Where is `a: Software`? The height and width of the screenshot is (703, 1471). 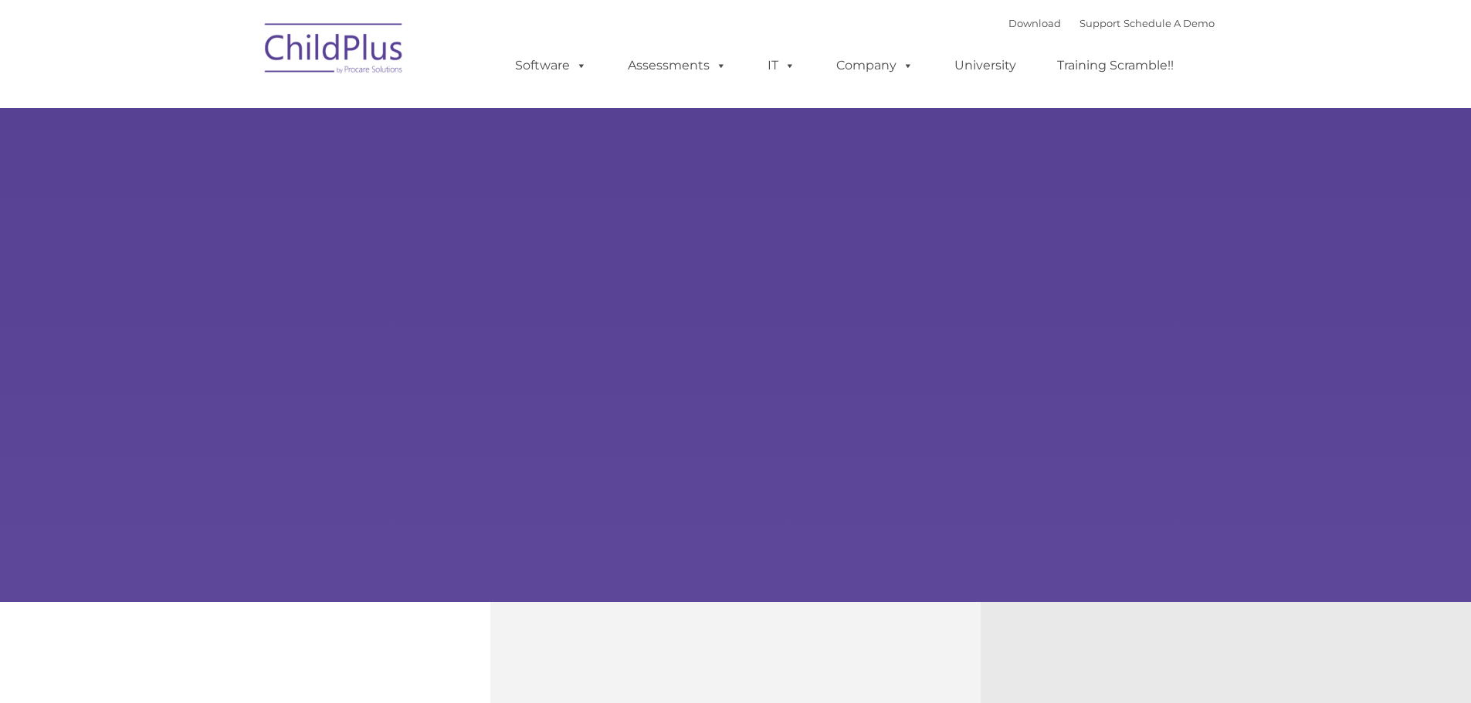
a: Software is located at coordinates (551, 66).